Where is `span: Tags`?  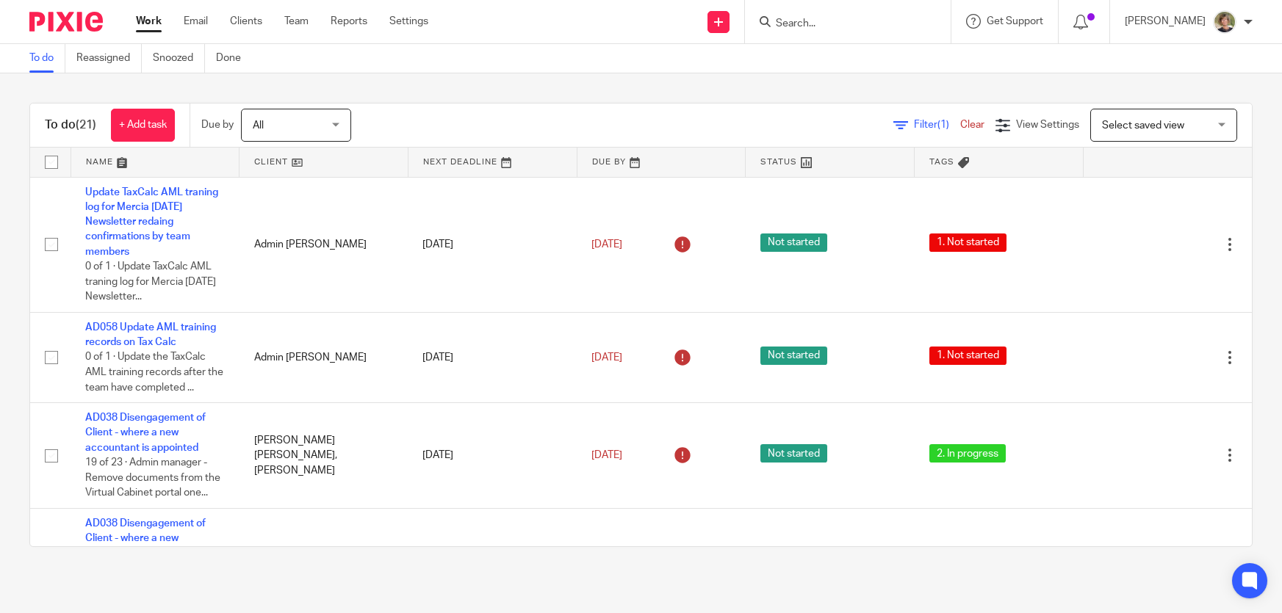 span: Tags is located at coordinates (942, 162).